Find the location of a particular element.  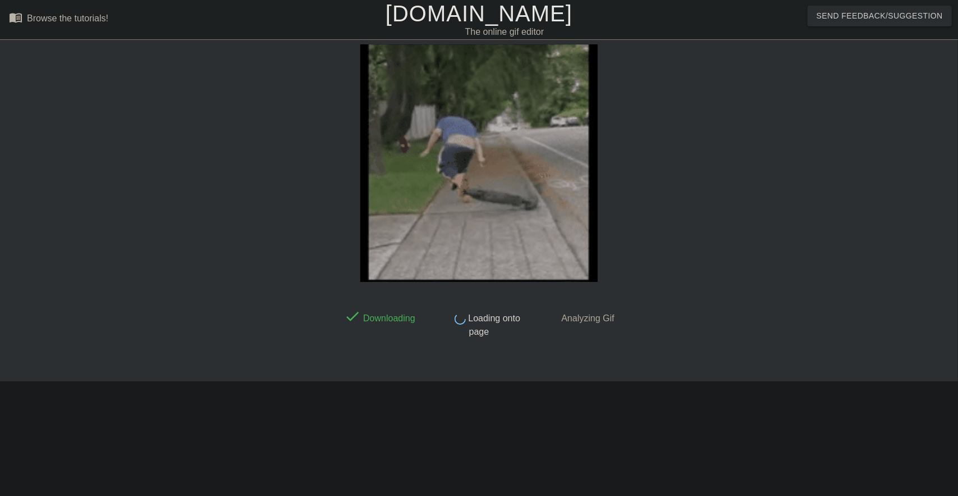

button: Send Feedback/Suggestion is located at coordinates (880, 16).